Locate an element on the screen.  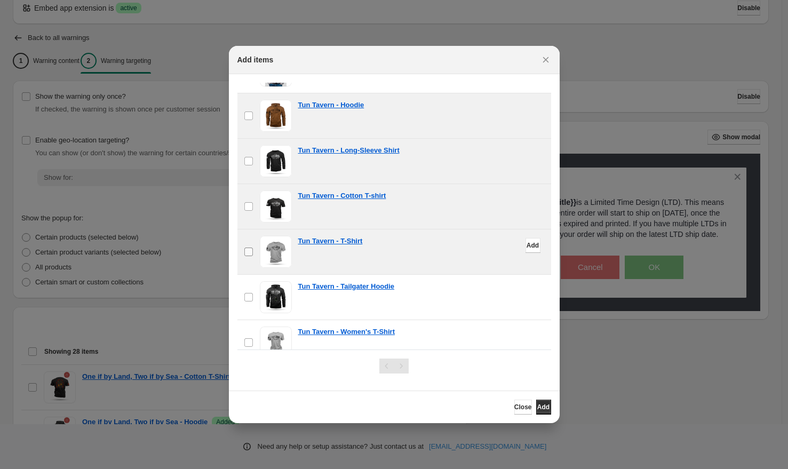
nav: Pagination is located at coordinates (394, 366).